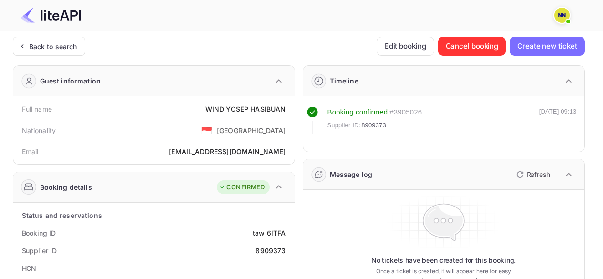  I want to click on button: Refresh, so click(532, 174).